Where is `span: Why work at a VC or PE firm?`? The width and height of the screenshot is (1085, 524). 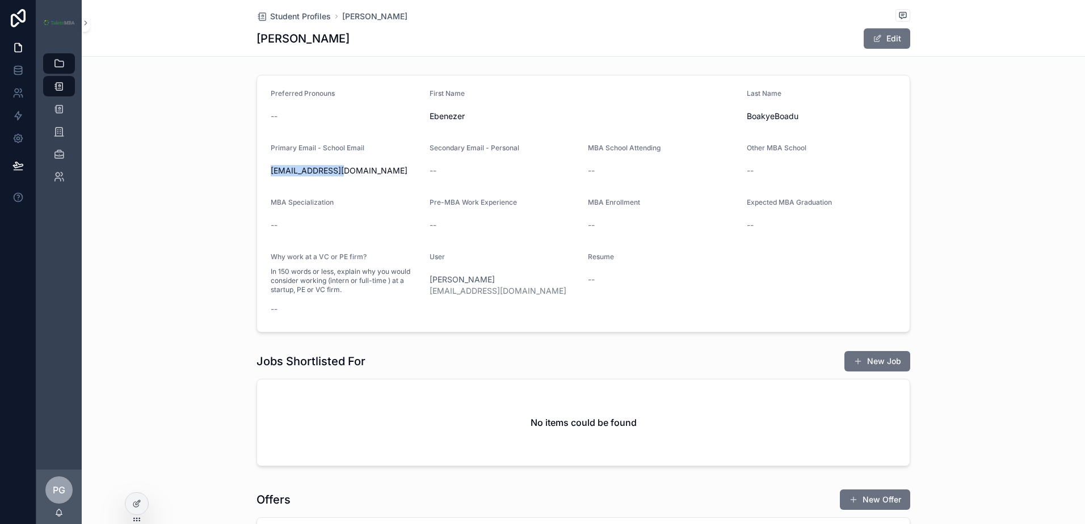 span: Why work at a VC or PE firm? is located at coordinates (318, 256).